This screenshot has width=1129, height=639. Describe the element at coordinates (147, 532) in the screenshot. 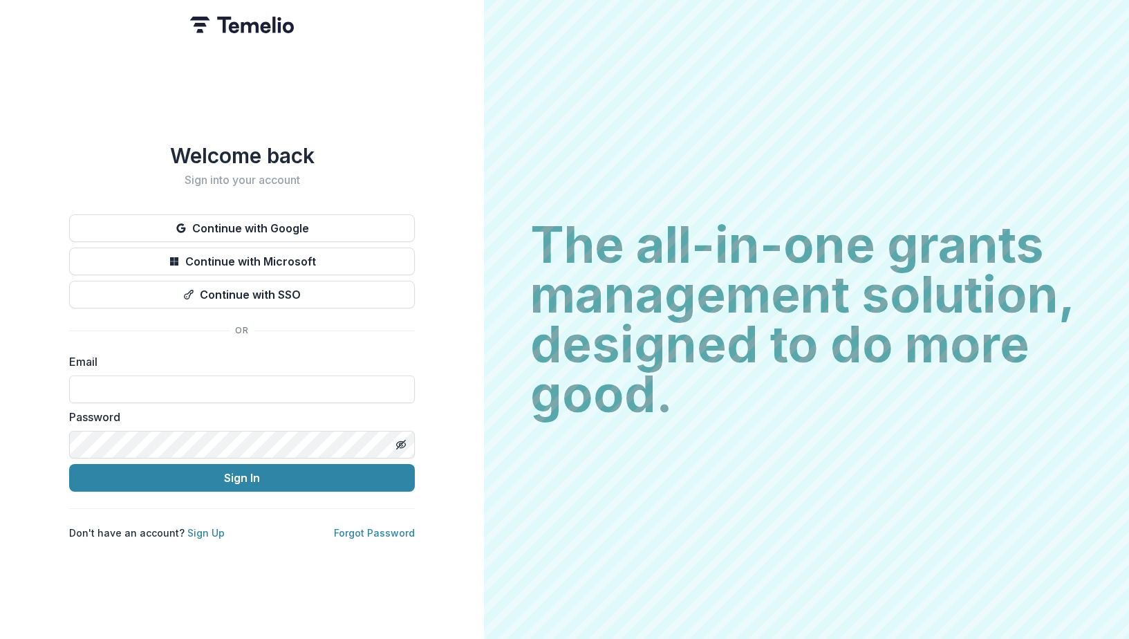

I see `p: Don't have an account?` at that location.